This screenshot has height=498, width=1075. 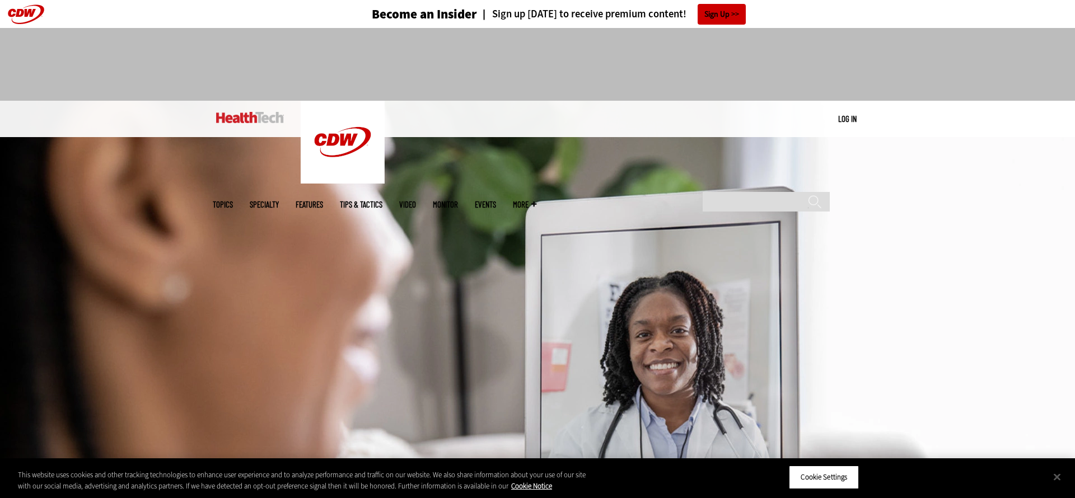 I want to click on div: This website uses cookies and other tracking technologies to enhance user experience and to analy..., so click(x=305, y=480).